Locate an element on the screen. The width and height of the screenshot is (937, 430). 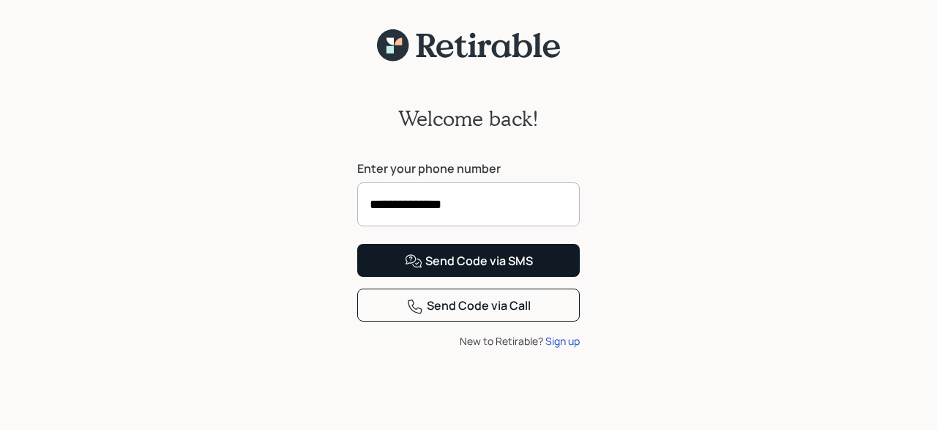
label: Enter your phone number is located at coordinates (469, 168).